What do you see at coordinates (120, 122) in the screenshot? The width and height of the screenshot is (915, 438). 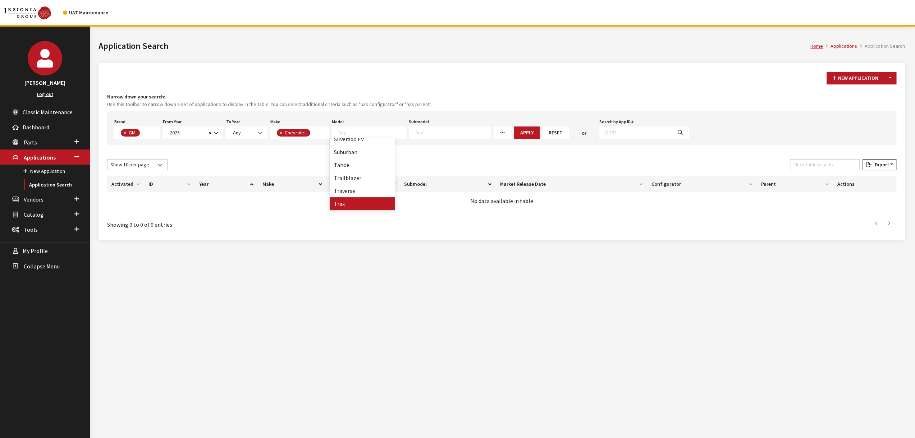 I see `label: Brand` at bounding box center [120, 122].